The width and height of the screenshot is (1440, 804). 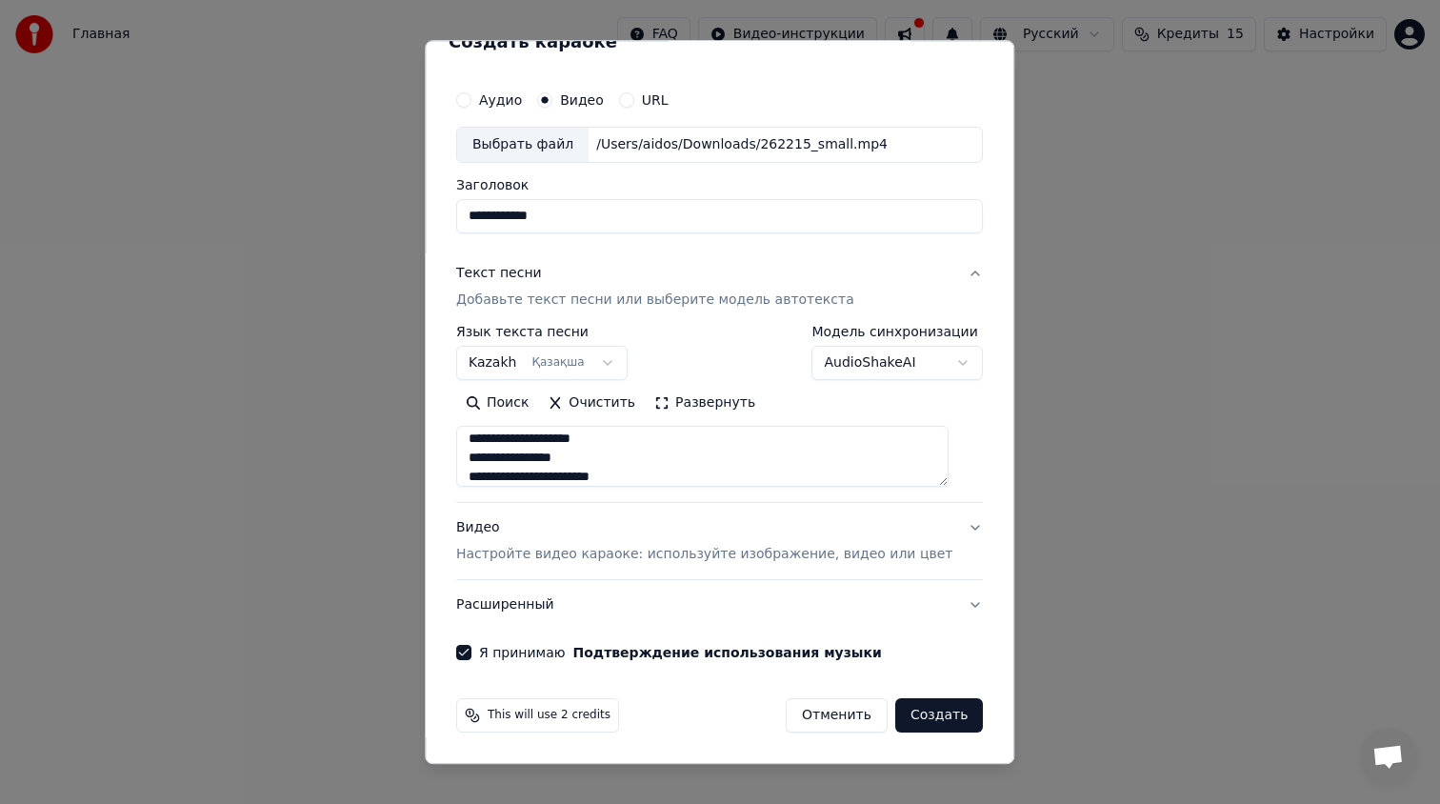 What do you see at coordinates (939, 715) in the screenshot?
I see `button: Создать` at bounding box center [939, 715].